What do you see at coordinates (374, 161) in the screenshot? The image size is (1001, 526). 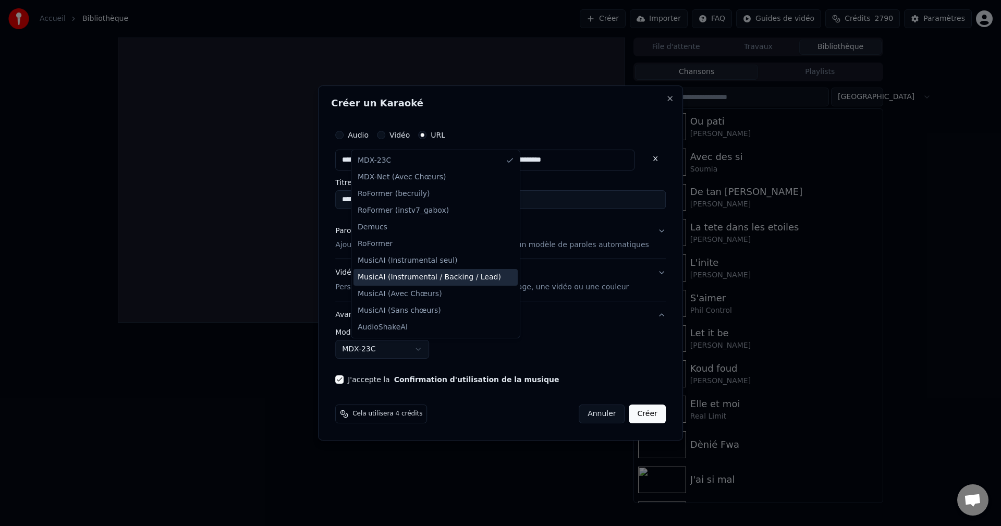 I see `span: MDX-23C` at bounding box center [374, 161].